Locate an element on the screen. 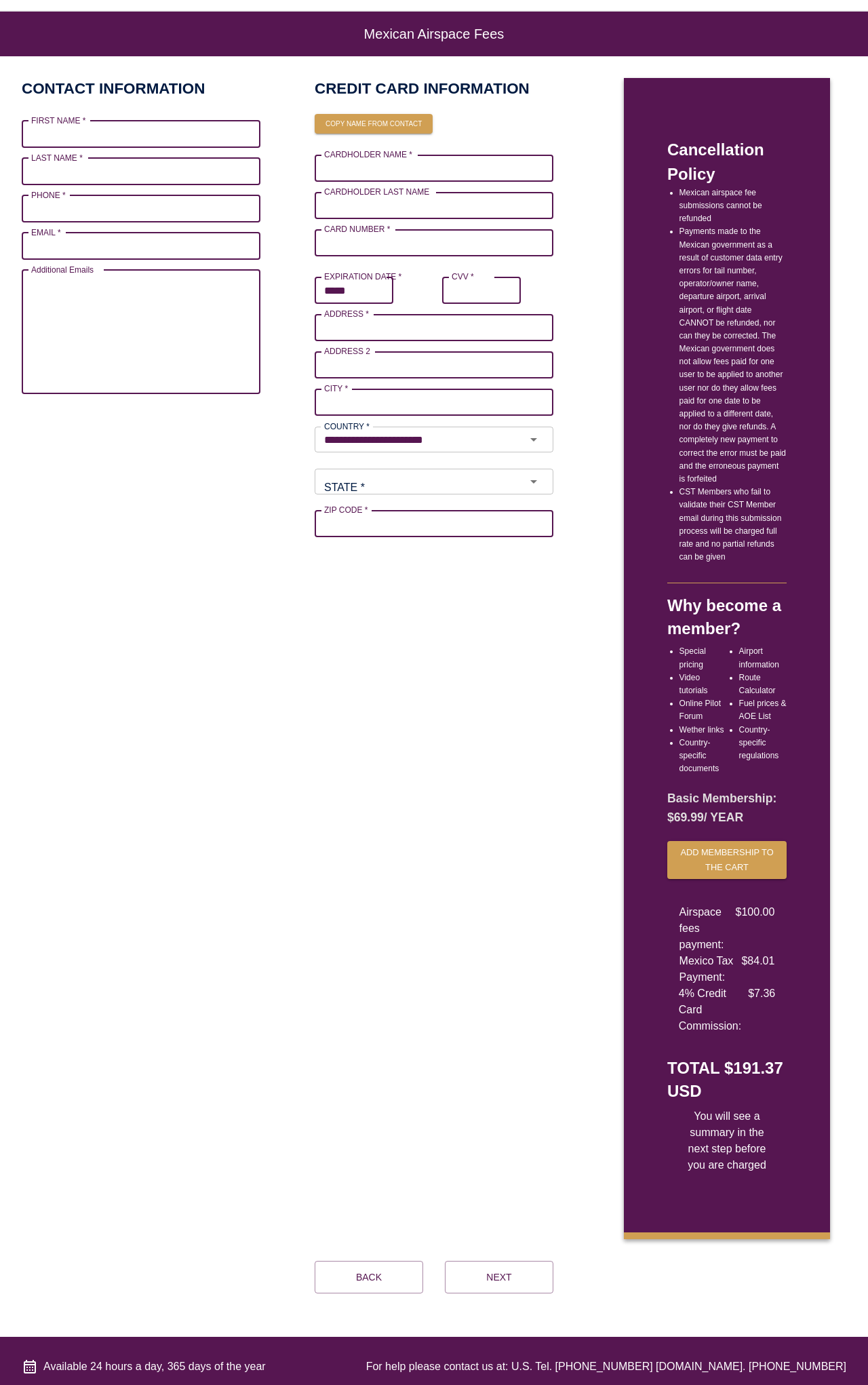  li: Fuel prices & AOE List is located at coordinates (763, 710).